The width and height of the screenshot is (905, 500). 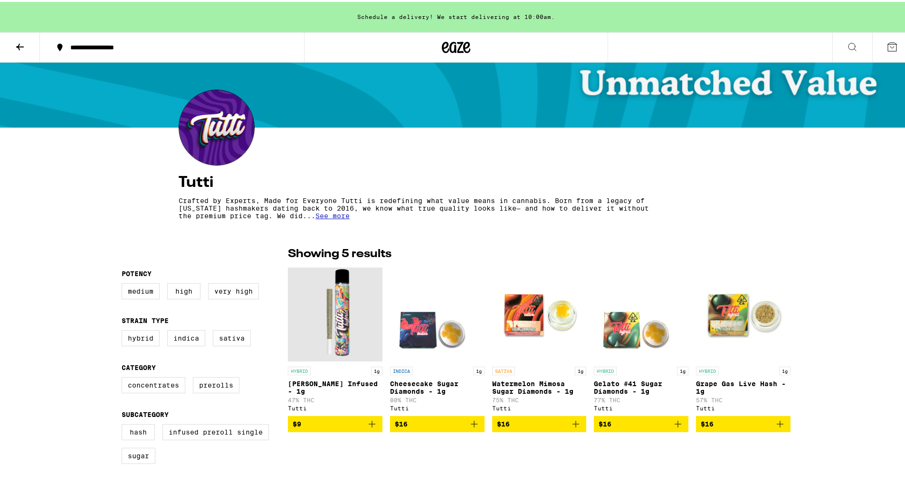 What do you see at coordinates (141, 290) in the screenshot?
I see `label: Medium` at bounding box center [141, 290].